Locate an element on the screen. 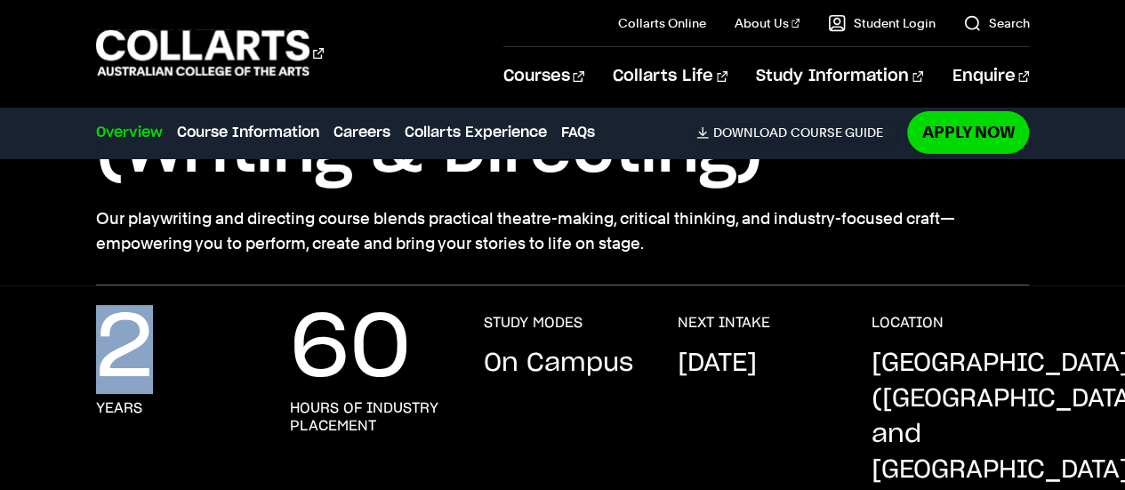 The width and height of the screenshot is (1125, 490). a: Collarts Life is located at coordinates (670, 77).